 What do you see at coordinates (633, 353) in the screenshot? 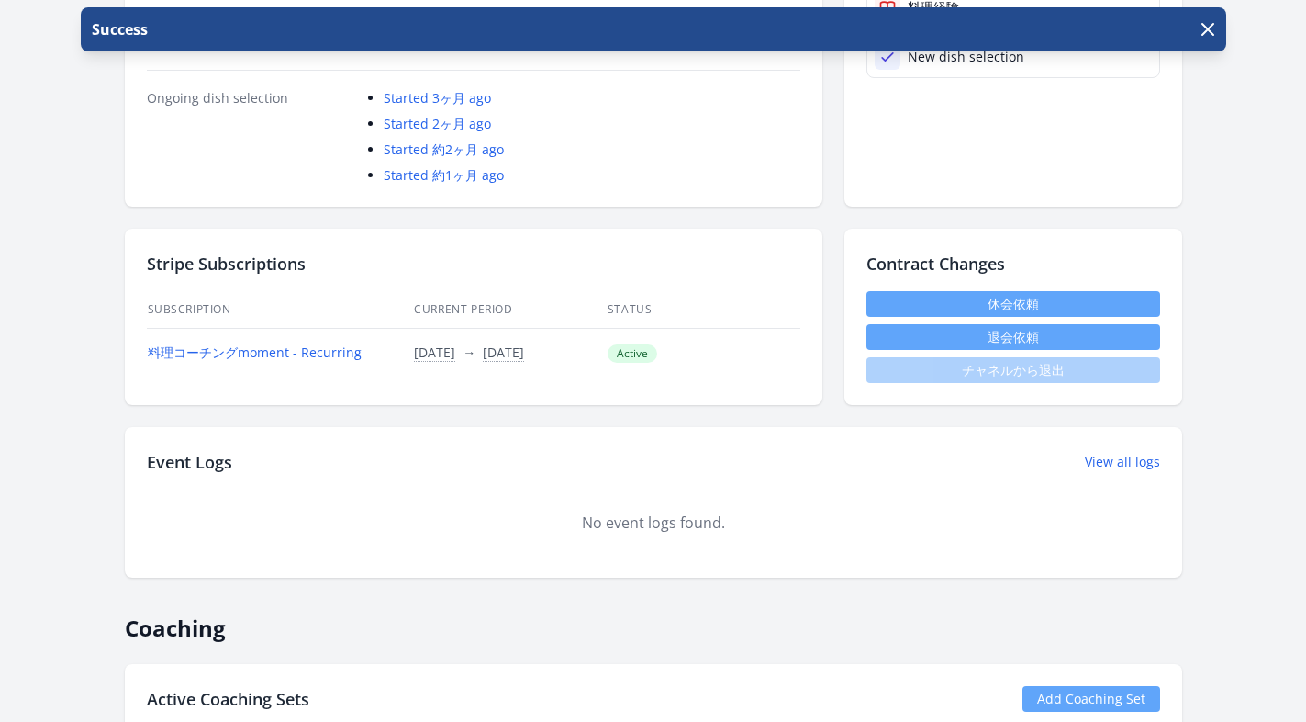
I see `span: Active` at bounding box center [633, 353].